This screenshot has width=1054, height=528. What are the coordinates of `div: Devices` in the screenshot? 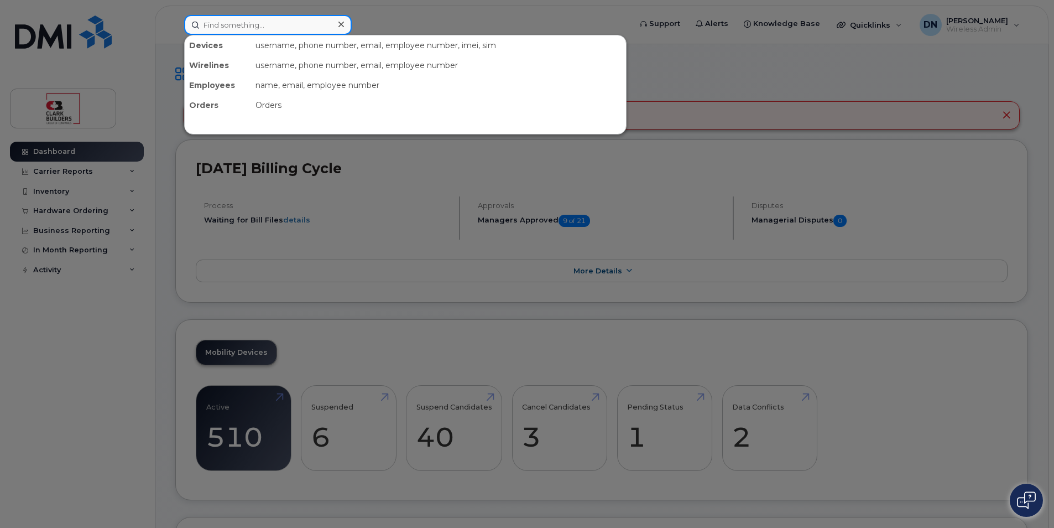 It's located at (218, 45).